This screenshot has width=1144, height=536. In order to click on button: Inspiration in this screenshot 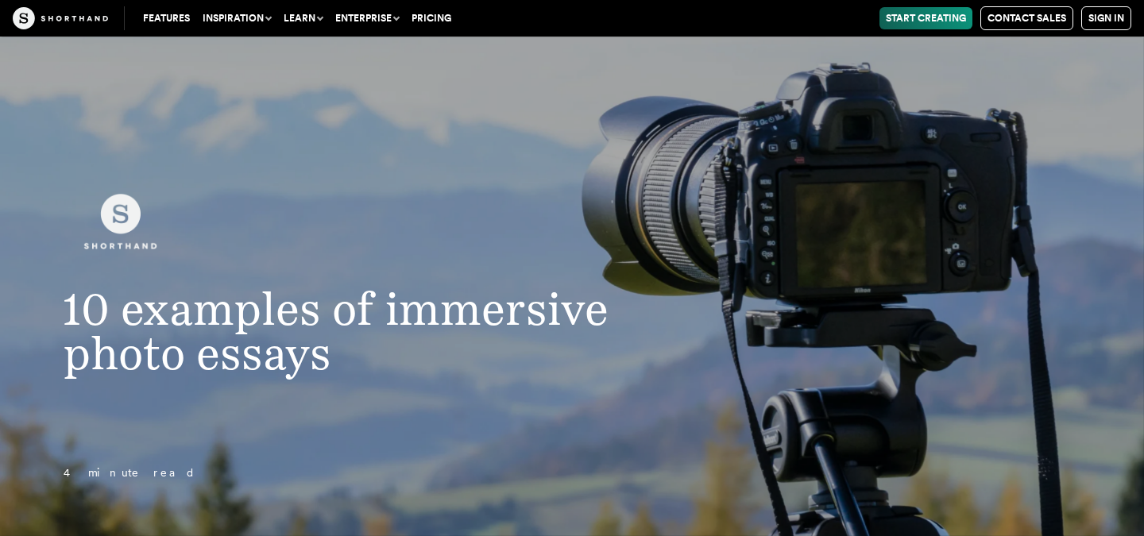, I will do `click(237, 18)`.